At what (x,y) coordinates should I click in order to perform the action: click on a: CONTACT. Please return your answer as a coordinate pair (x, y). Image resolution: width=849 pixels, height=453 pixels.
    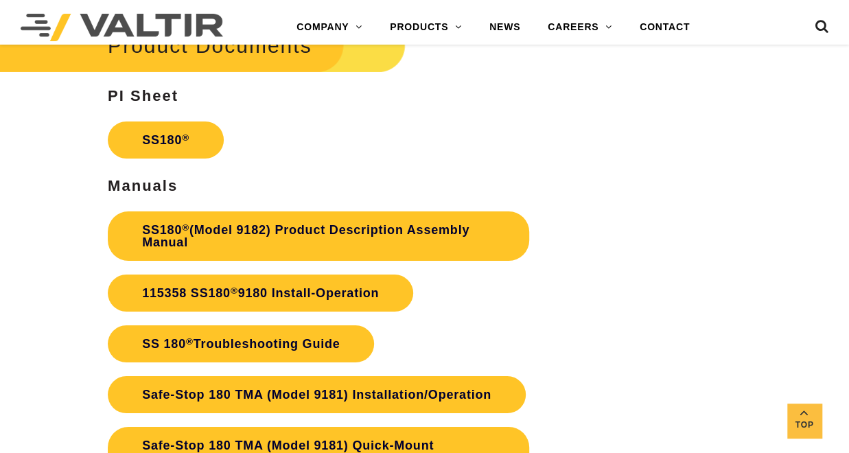
    Looking at the image, I should click on (664, 27).